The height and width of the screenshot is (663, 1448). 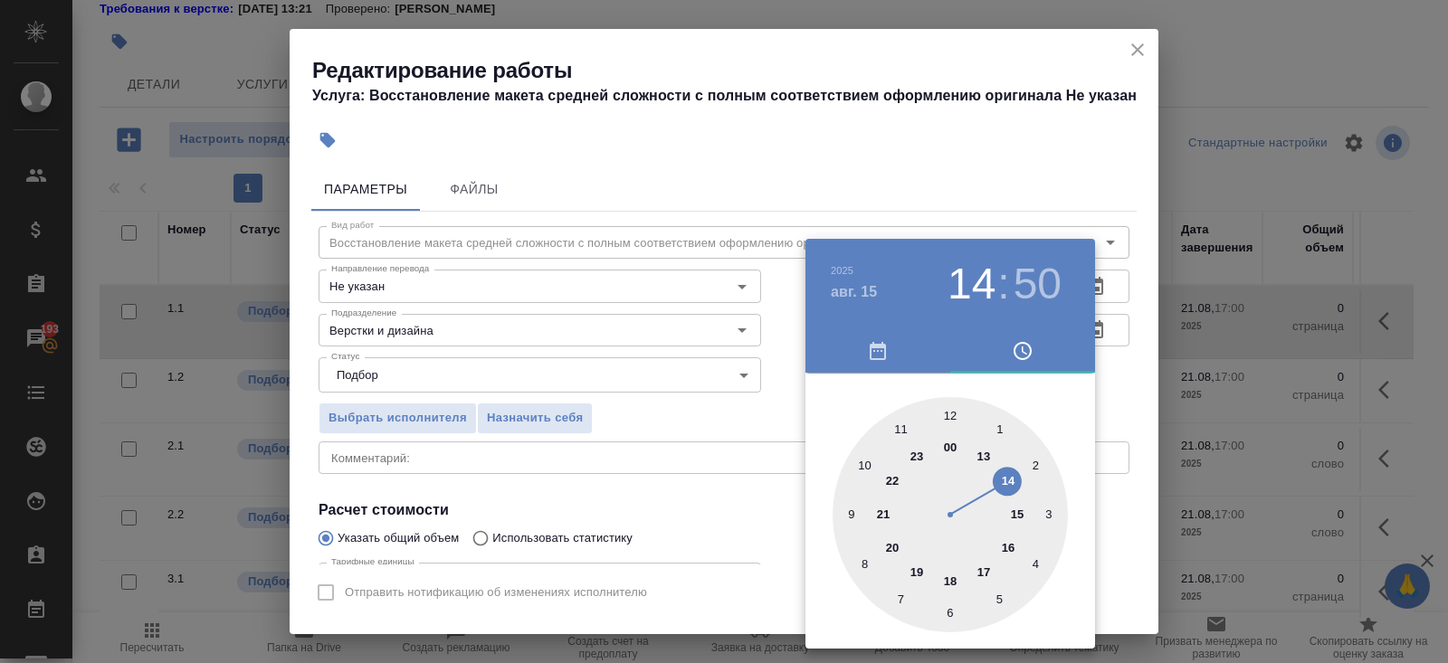 What do you see at coordinates (1037, 284) in the screenshot?
I see `button: 50` at bounding box center [1037, 284].